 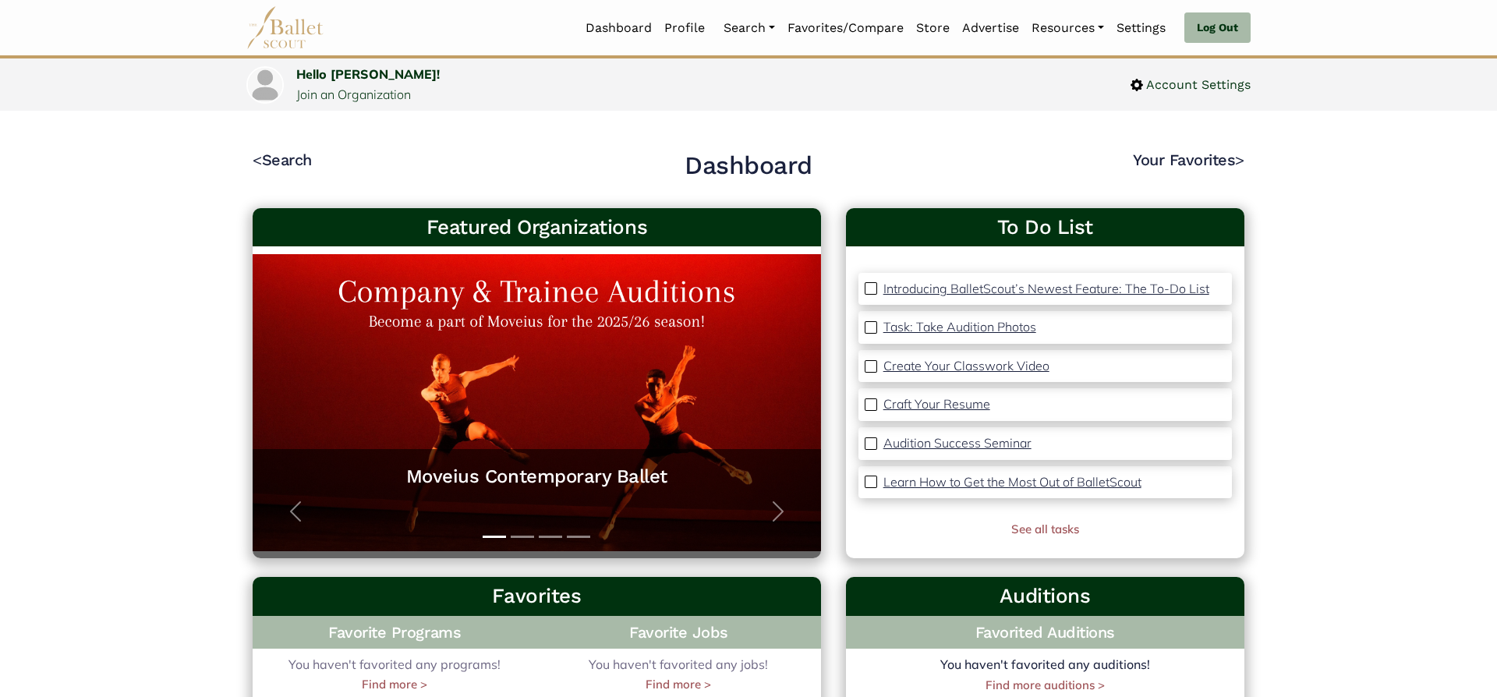 I want to click on h4: Favorite Jobs, so click(x=679, y=632).